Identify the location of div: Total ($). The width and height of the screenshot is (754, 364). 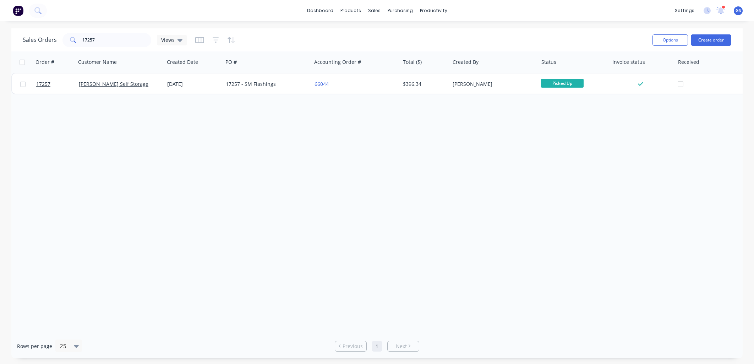
(412, 62).